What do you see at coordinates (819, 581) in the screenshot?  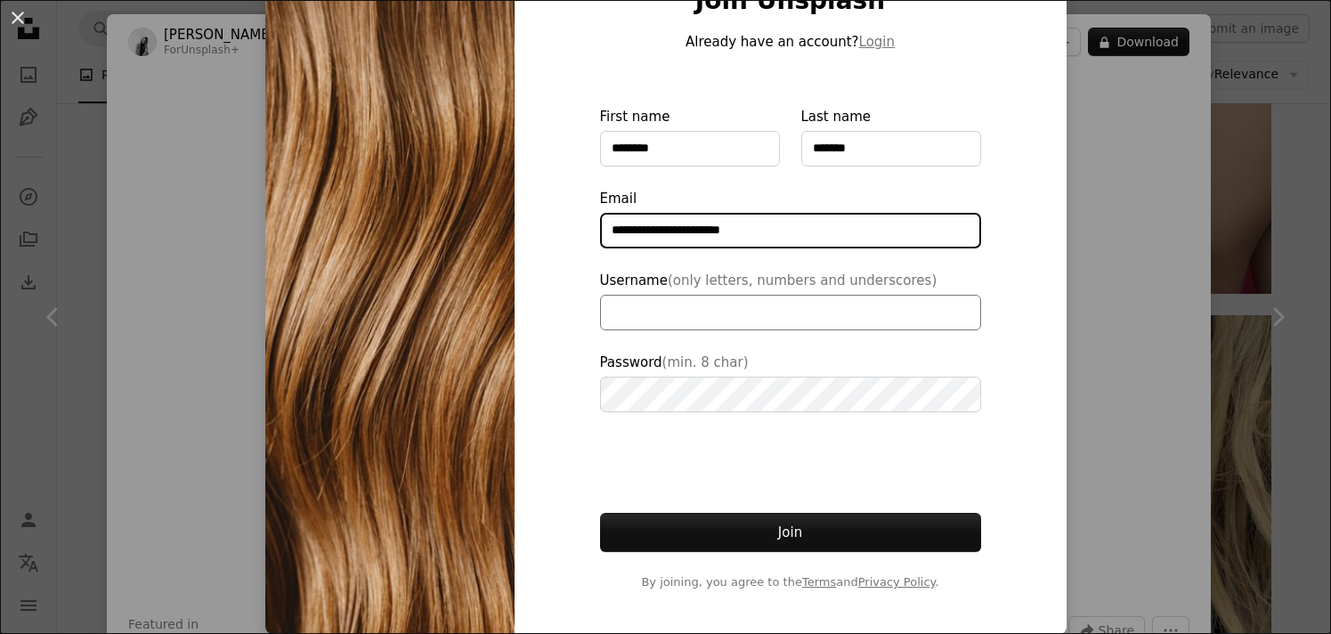 I see `a: Terms` at bounding box center [819, 581].